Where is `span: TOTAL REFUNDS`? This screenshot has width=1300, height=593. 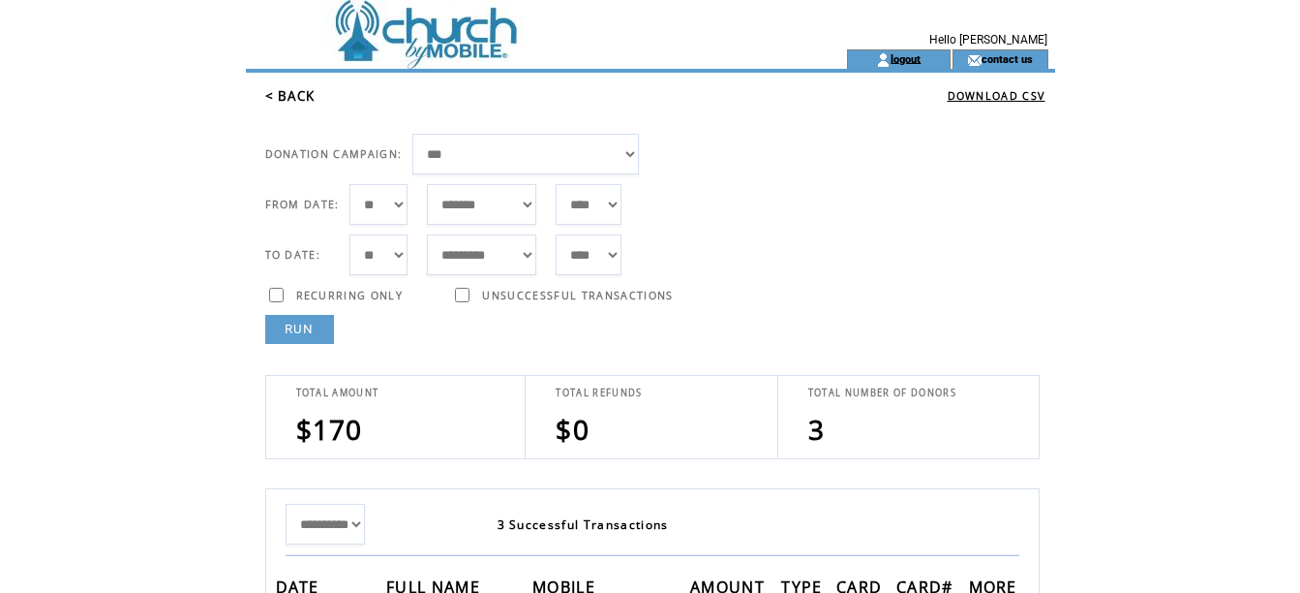 span: TOTAL REFUNDS is located at coordinates (598, 392).